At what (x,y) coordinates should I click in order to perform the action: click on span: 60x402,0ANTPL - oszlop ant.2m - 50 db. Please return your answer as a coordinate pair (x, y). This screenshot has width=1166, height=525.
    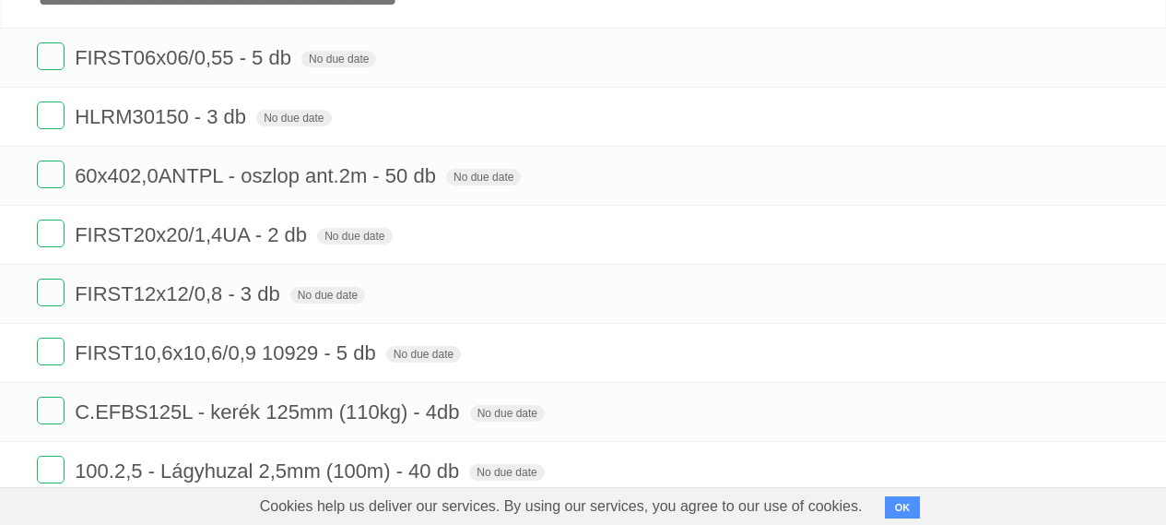
    Looking at the image, I should click on (257, 175).